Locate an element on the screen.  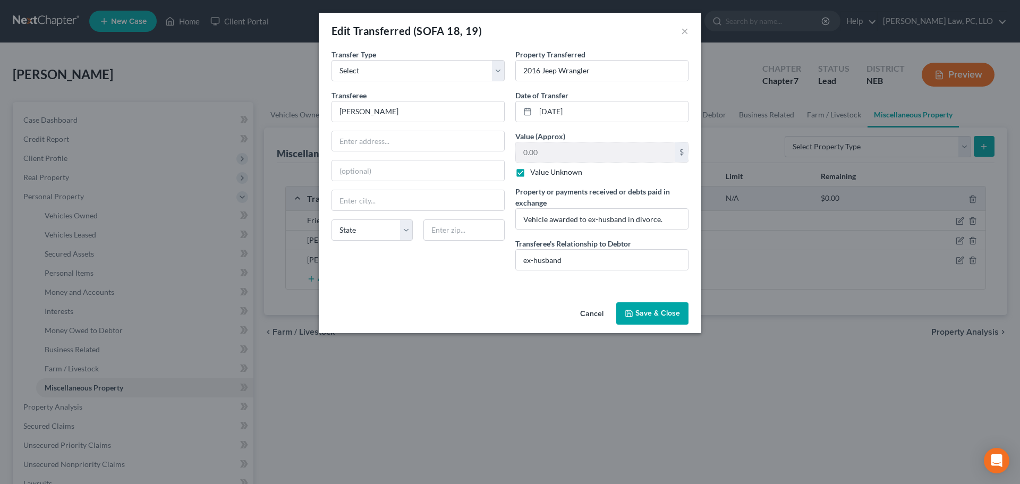
label: Value (Approx) is located at coordinates (540, 136).